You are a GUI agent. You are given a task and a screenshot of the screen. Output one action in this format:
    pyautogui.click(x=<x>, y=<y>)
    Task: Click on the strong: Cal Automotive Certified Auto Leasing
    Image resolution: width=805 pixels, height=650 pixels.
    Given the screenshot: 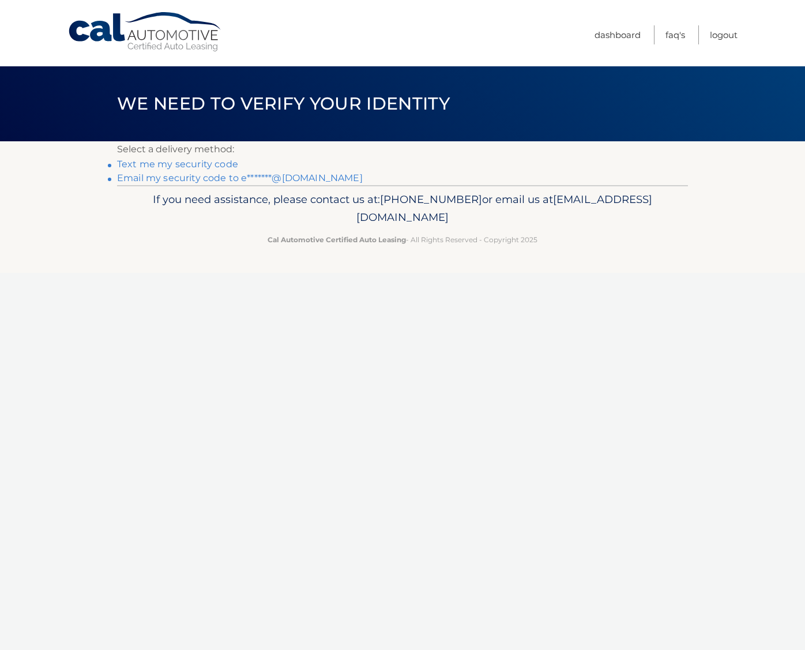 What is the action you would take?
    pyautogui.click(x=337, y=239)
    